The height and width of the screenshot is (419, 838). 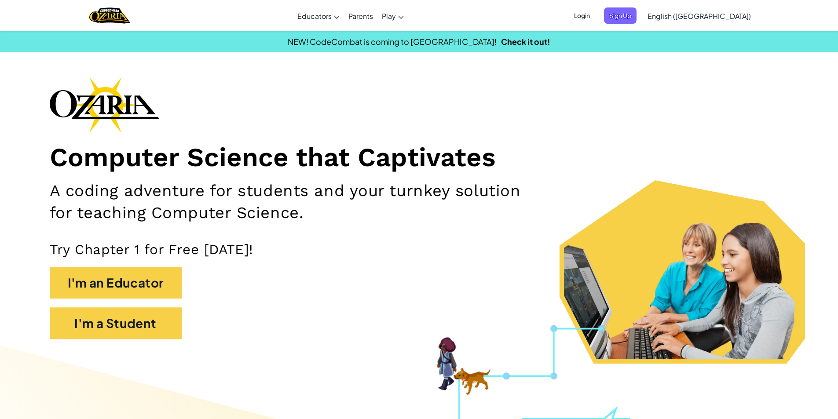 I want to click on h1: Computer Science that Captivates, so click(x=419, y=158).